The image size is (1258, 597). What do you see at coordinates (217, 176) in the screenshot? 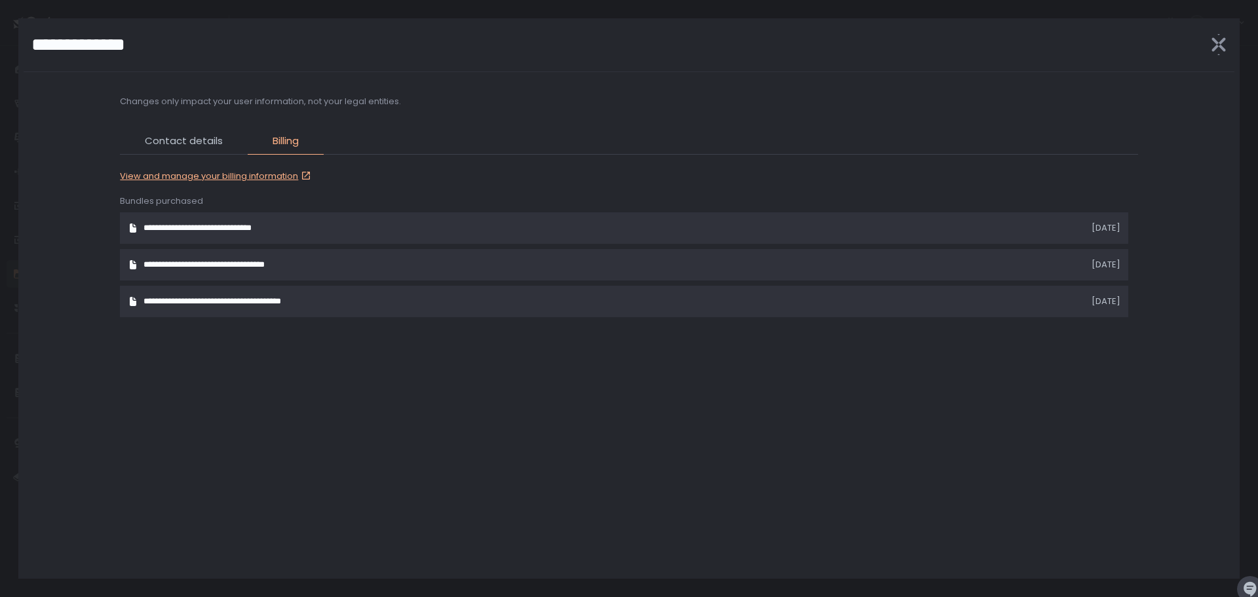
I see `a: View and manage your billing information` at bounding box center [217, 176].